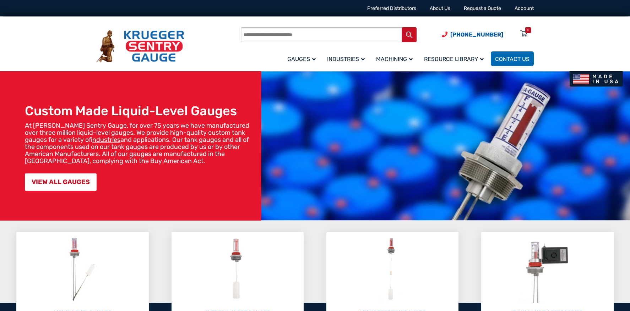  I want to click on a: Gauges, so click(303, 59).